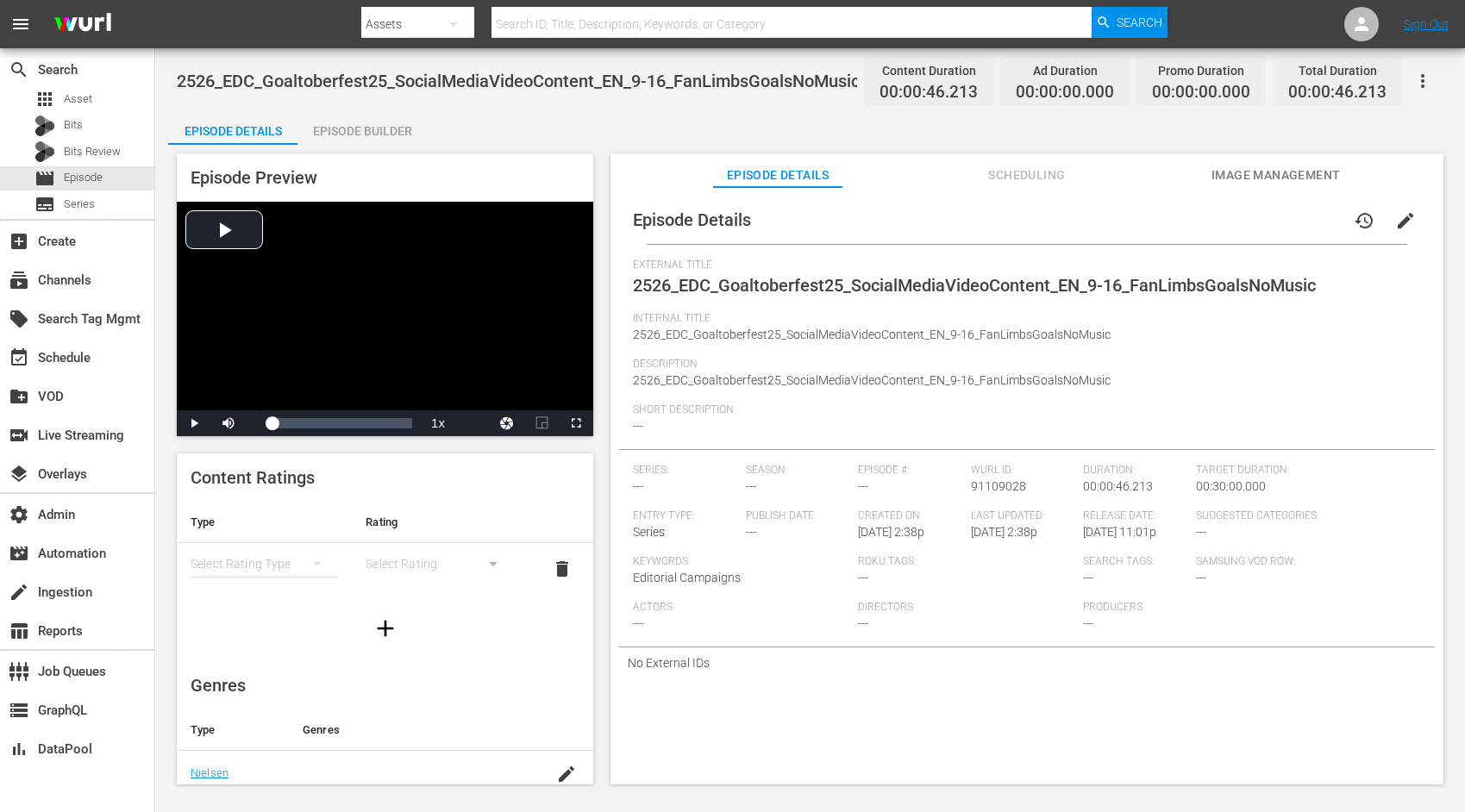 The image size is (1465, 812). Describe the element at coordinates (384, 319) in the screenshot. I see `div: Video Player` at that location.